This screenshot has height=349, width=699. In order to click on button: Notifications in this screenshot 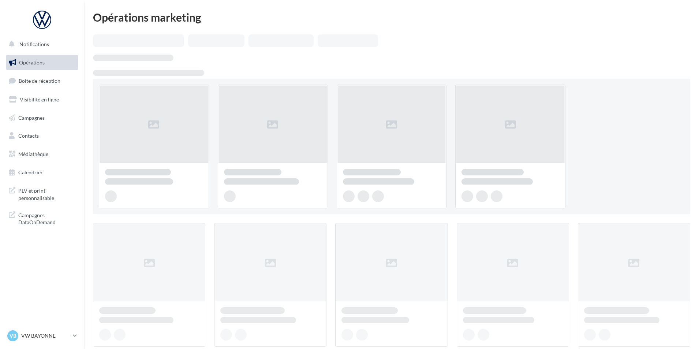, I will do `click(41, 44)`.